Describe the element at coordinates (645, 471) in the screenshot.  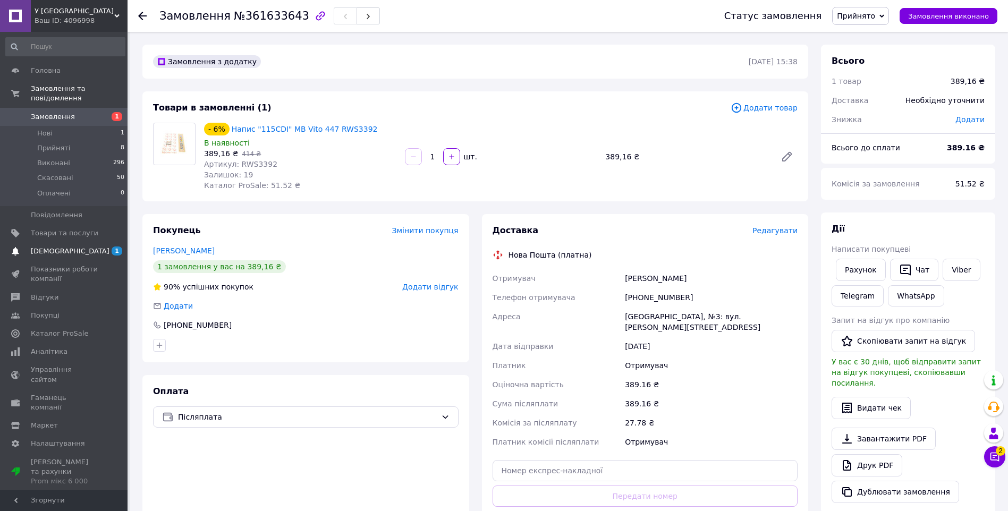
I see `input: Номер експрес-накладної` at that location.